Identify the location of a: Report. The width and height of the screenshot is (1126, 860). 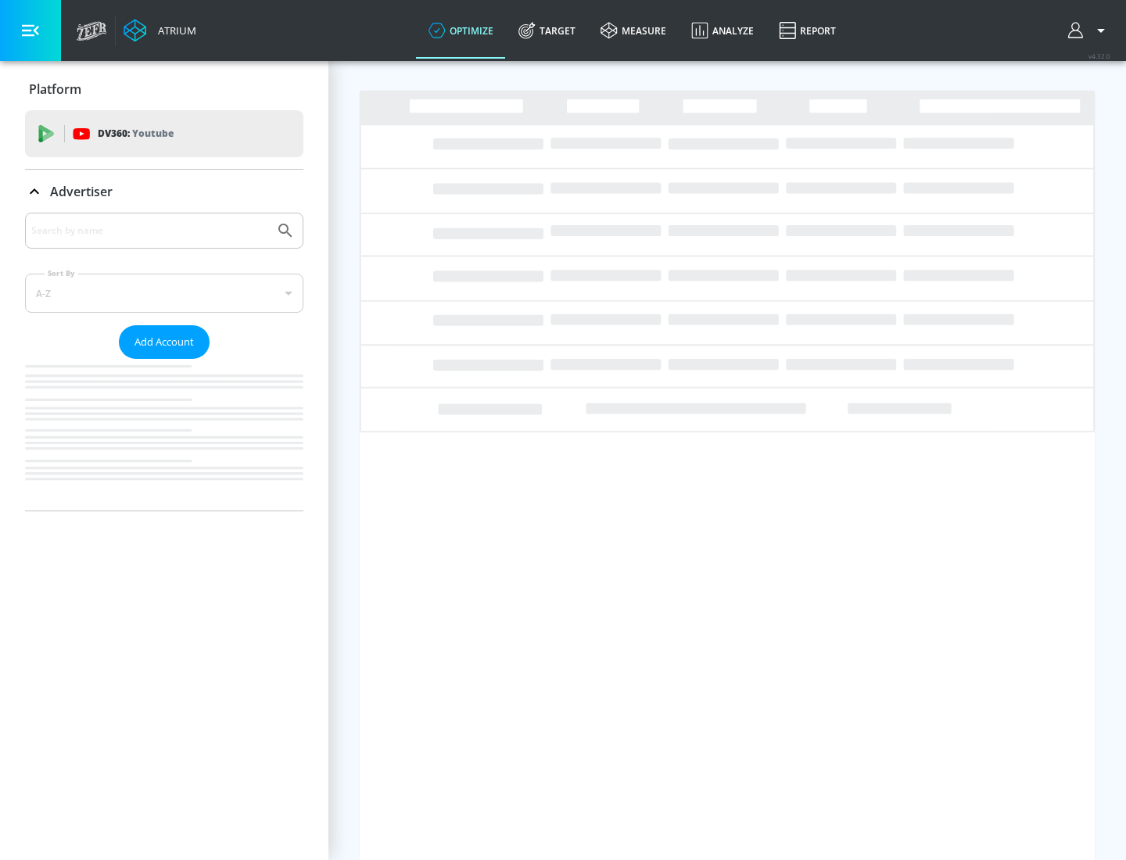
(807, 30).